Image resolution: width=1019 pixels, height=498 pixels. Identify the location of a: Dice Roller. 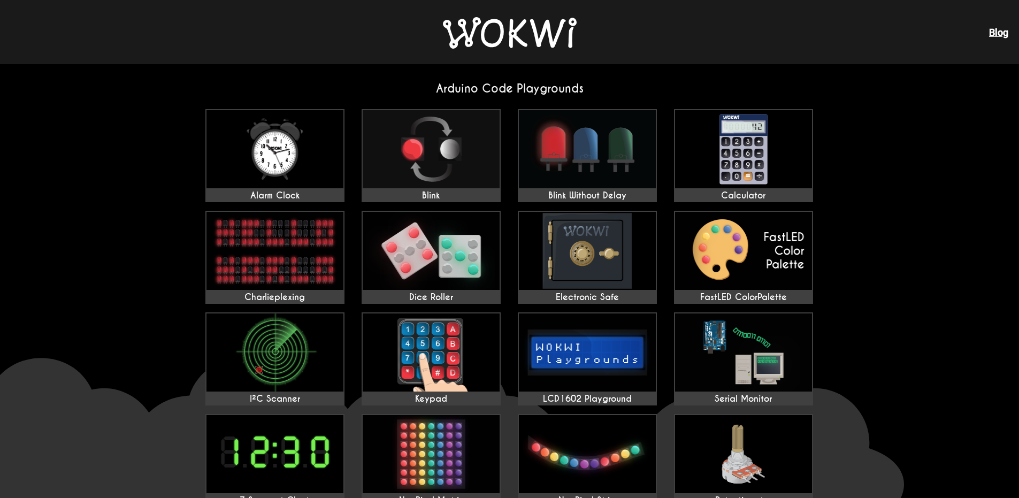
(431, 257).